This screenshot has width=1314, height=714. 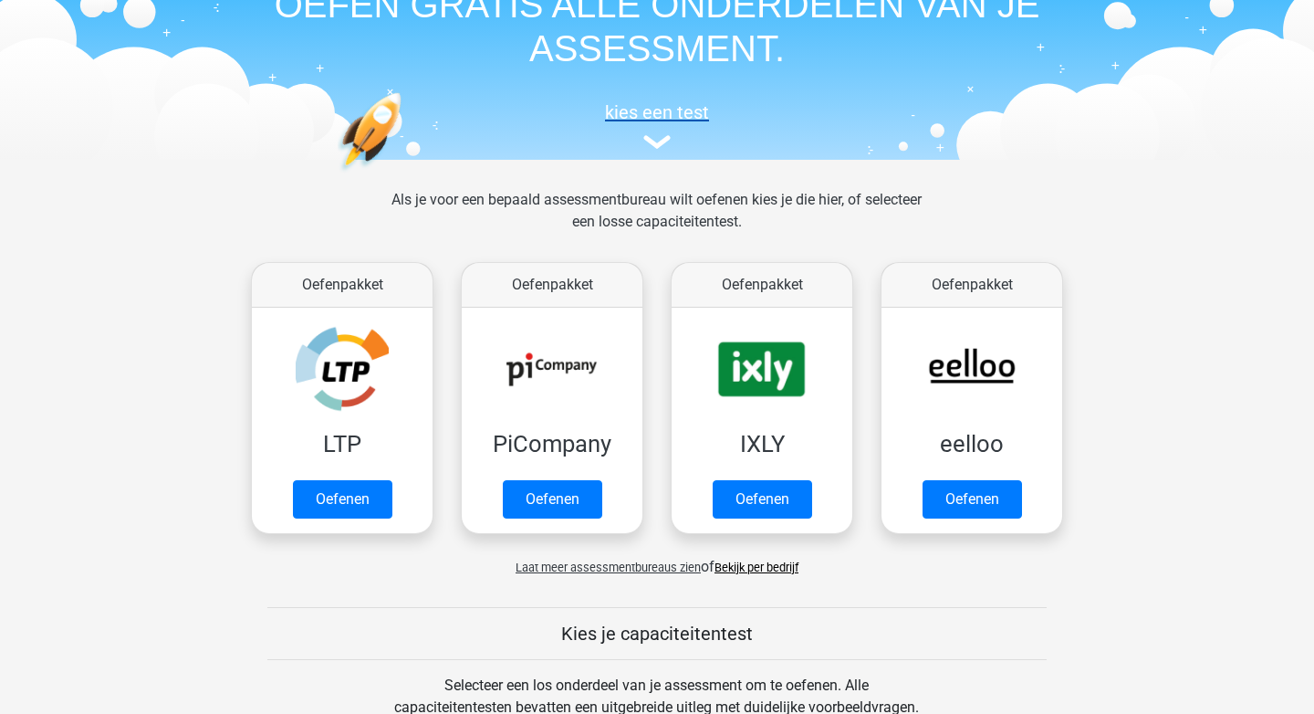 I want to click on div: Als je voor een bepaald assessmentbureau wilt oefenen kies je die hier, of selecteer een losse ca..., so click(x=656, y=222).